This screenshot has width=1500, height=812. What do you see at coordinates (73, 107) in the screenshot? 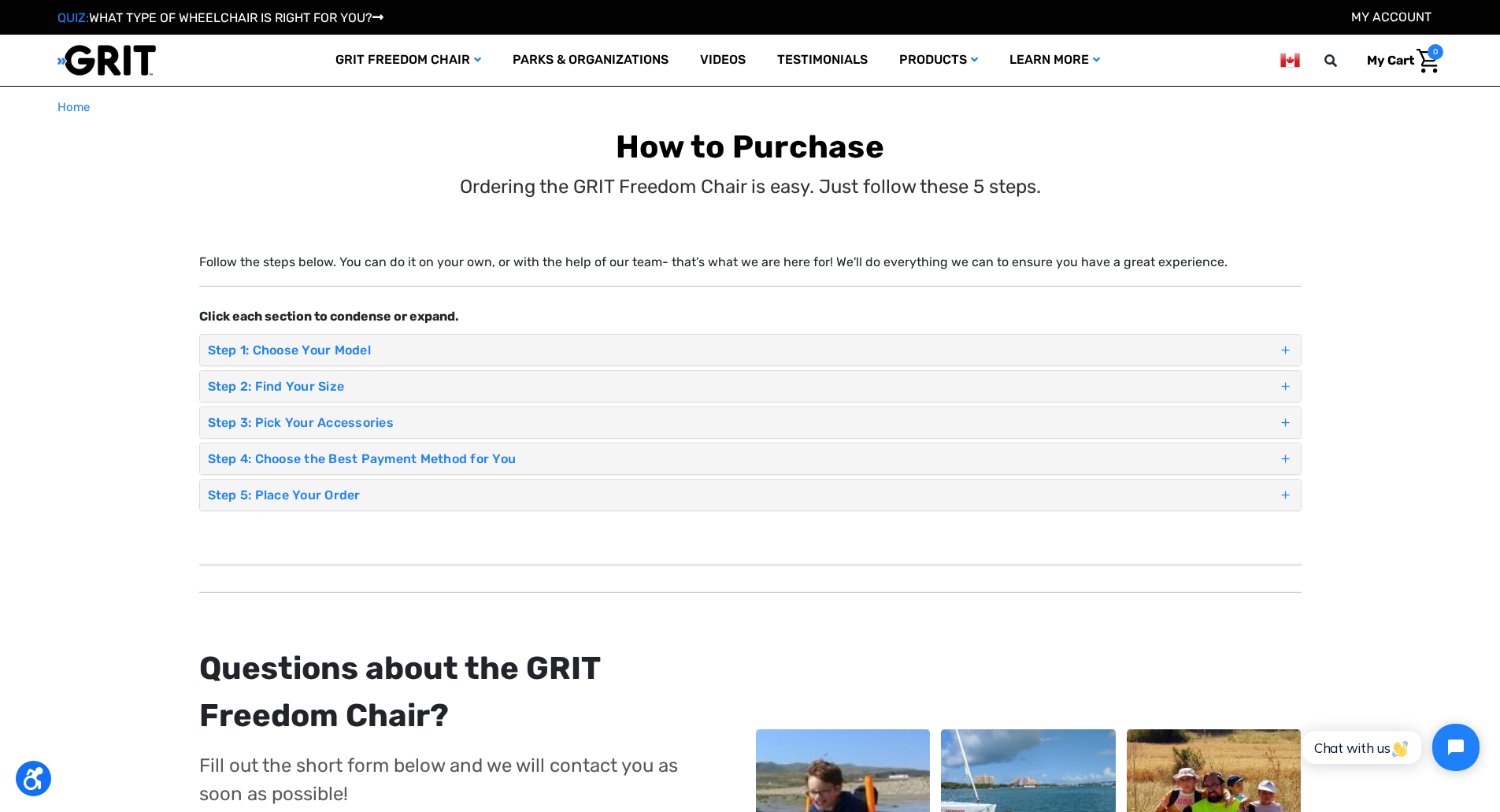
I see `a: Home` at bounding box center [73, 107].